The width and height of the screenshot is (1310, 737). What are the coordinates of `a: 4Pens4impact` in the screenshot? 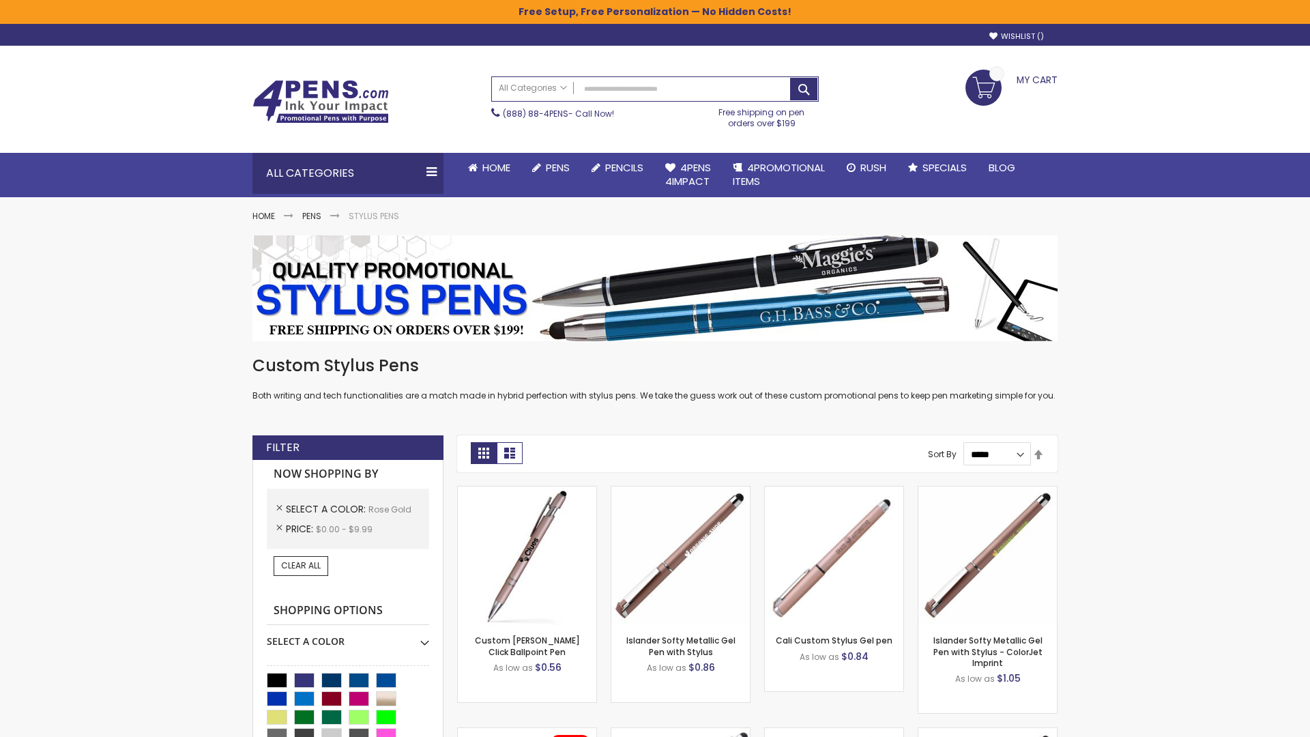 It's located at (688, 175).